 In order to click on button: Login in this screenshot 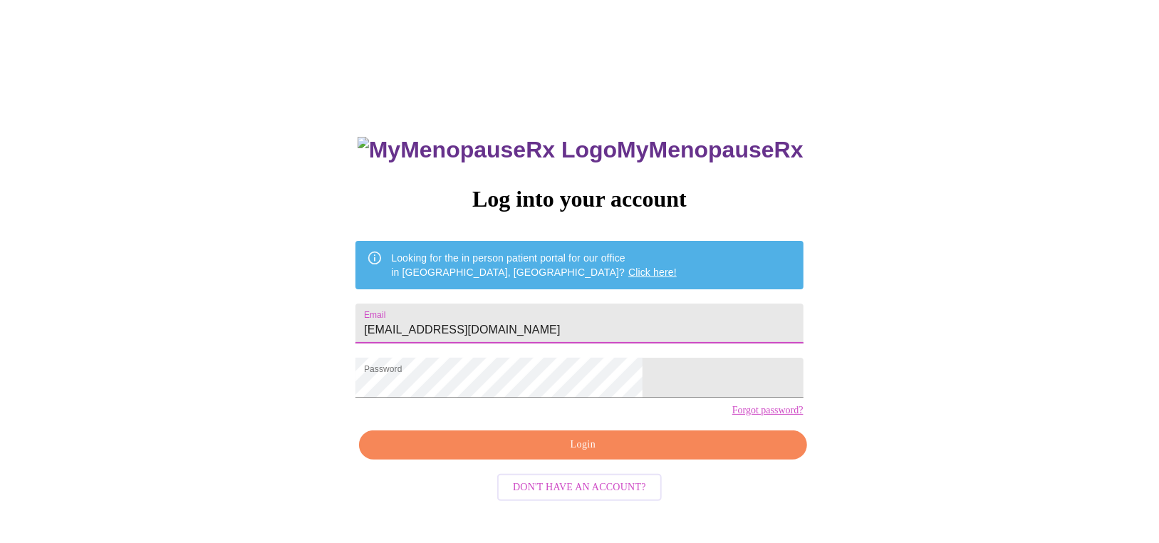, I will do `click(583, 444)`.